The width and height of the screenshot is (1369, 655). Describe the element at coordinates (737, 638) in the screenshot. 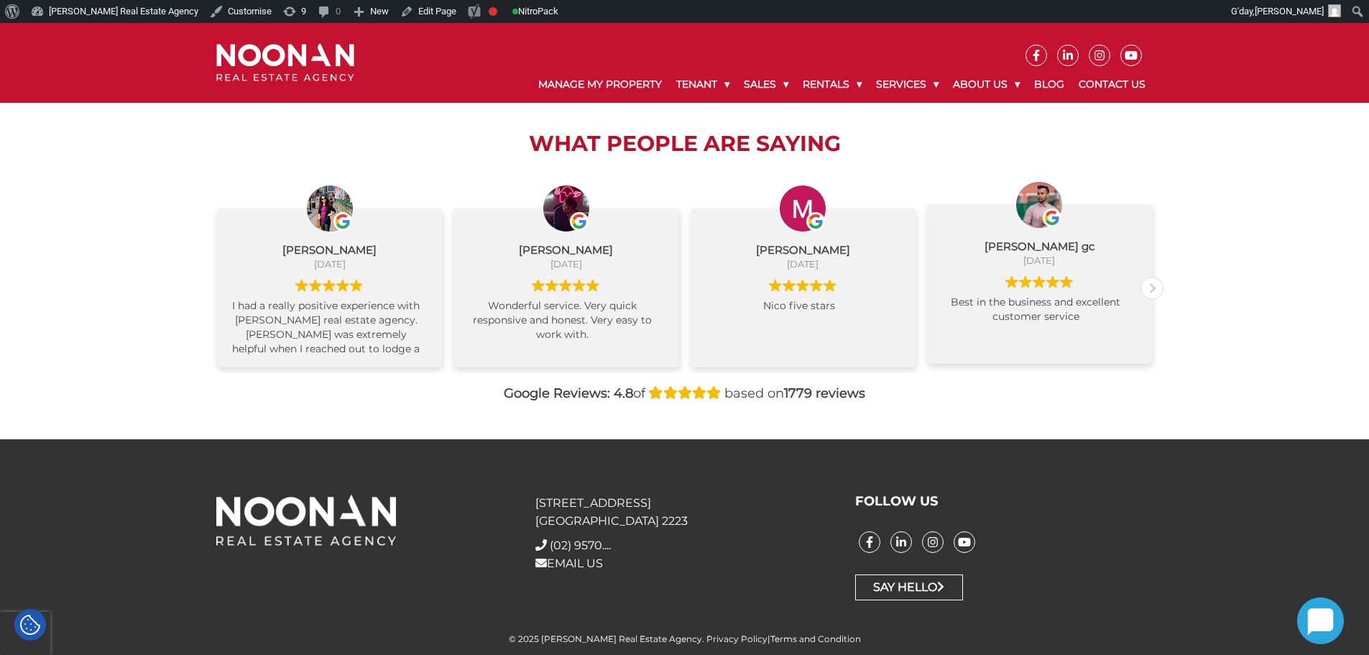

I see `a: Privacy Policy` at that location.